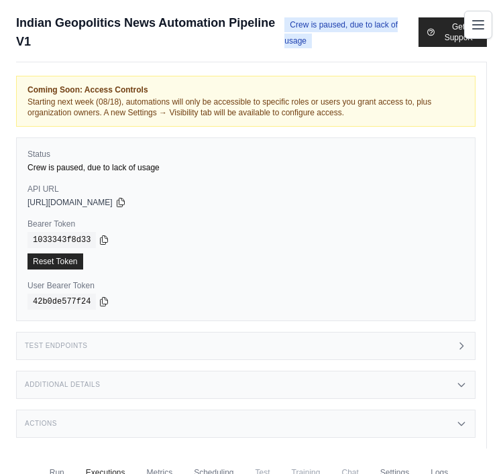  Describe the element at coordinates (478, 25) in the screenshot. I see `button: Toggle navigation` at that location.